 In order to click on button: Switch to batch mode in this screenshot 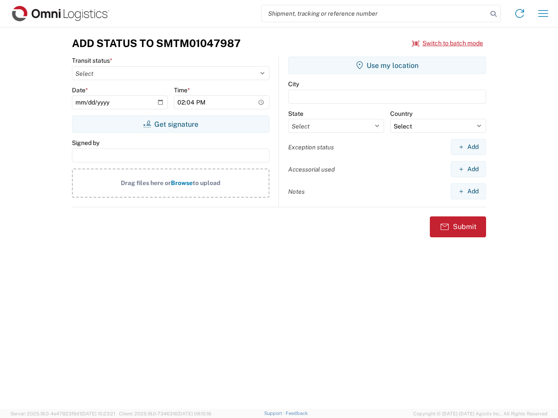, I will do `click(447, 43)`.